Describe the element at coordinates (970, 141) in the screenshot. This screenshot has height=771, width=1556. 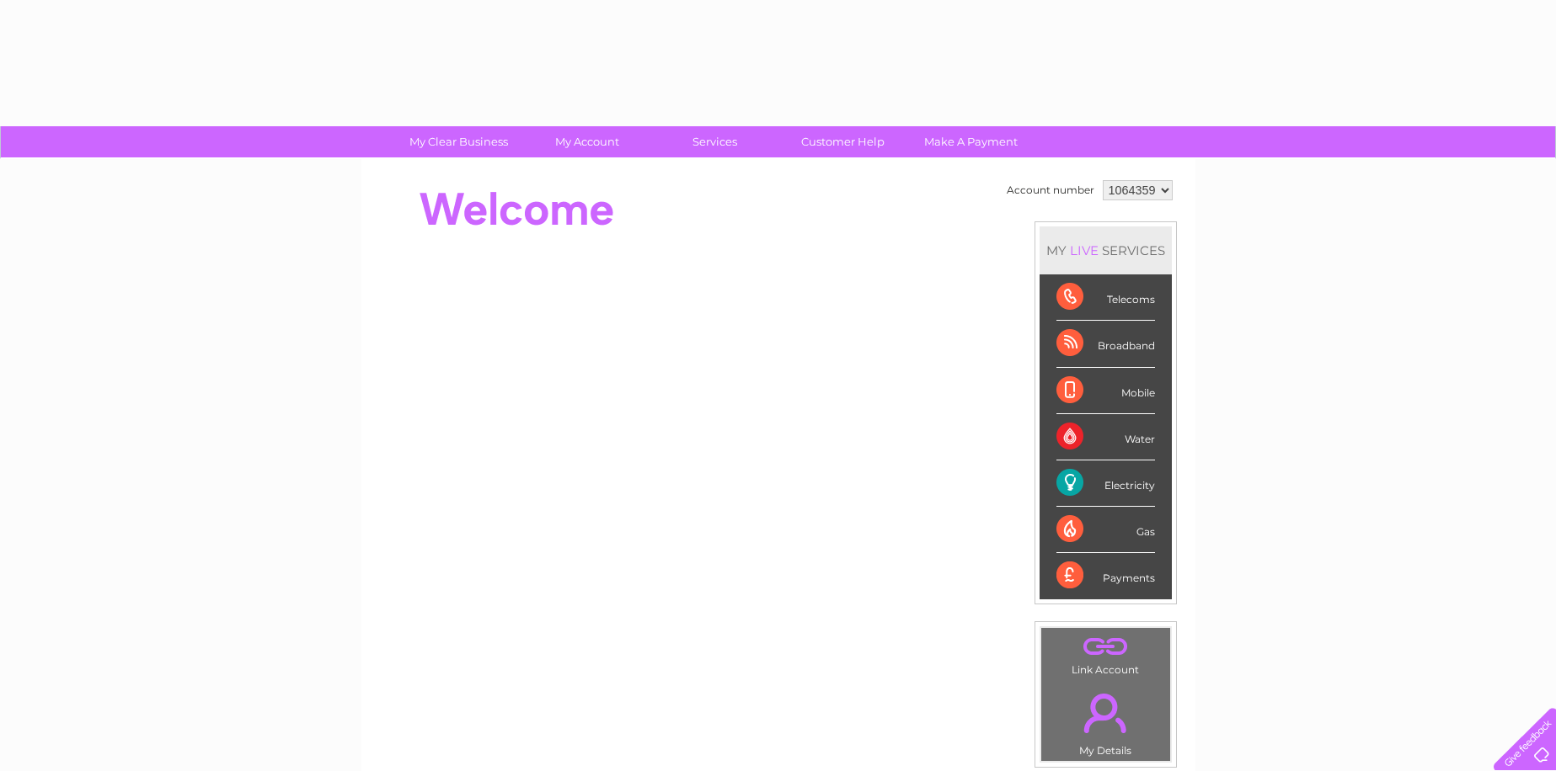
I see `a: Make A Payment` at that location.